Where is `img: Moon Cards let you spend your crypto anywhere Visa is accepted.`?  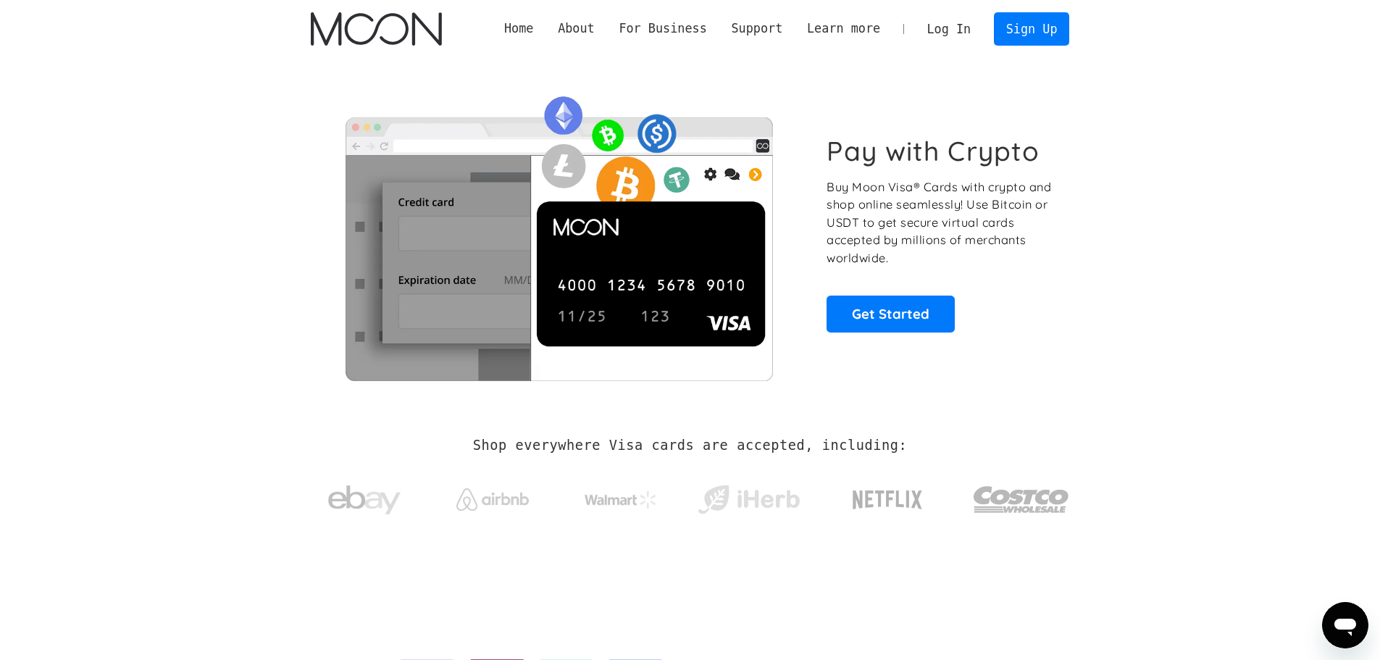
img: Moon Cards let you spend your crypto anywhere Visa is accepted. is located at coordinates (558, 233).